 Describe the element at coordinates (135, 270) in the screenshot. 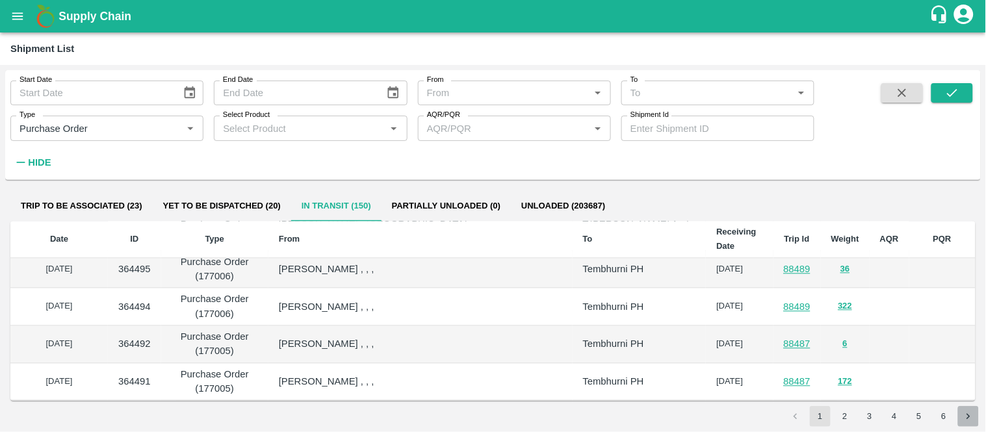

I see `p: 364495` at that location.